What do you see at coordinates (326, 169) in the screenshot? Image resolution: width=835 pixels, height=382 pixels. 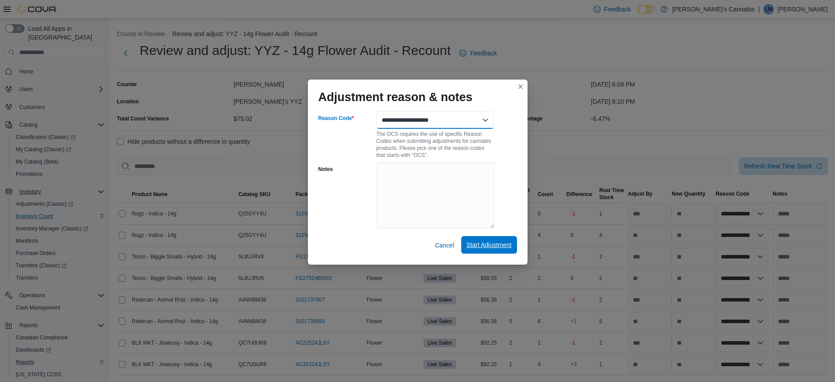 I see `label: Notes` at bounding box center [326, 169].